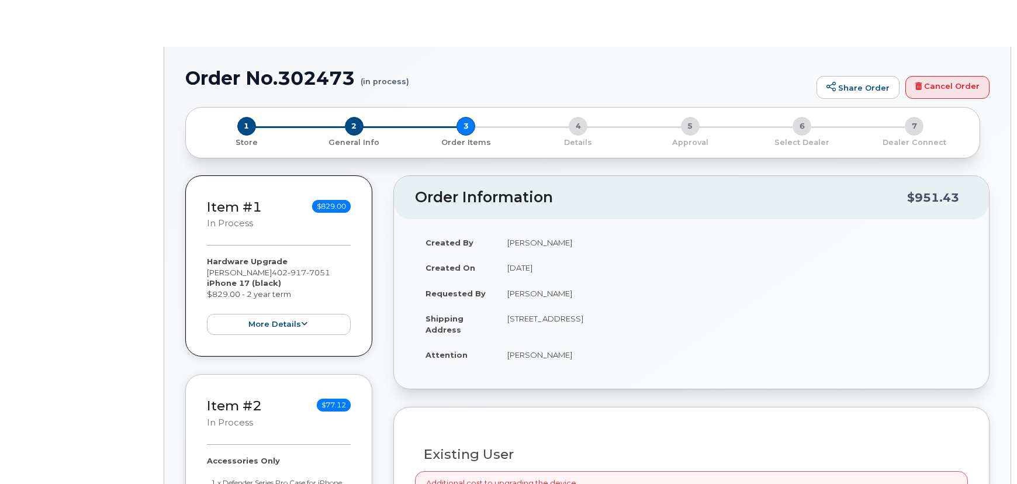 The height and width of the screenshot is (484, 1017). I want to click on p: General Info, so click(354, 143).